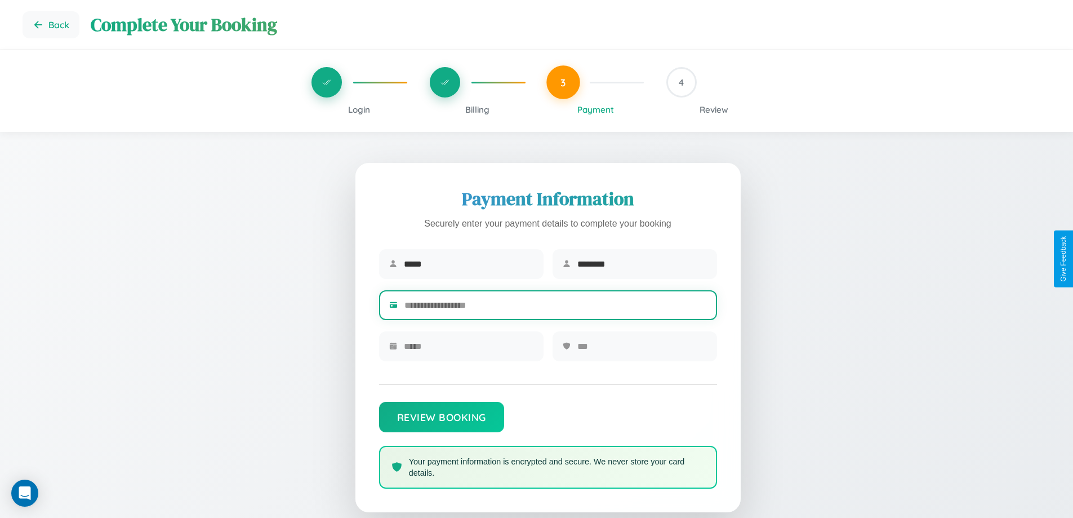 This screenshot has height=518, width=1073. I want to click on span: Login, so click(359, 109).